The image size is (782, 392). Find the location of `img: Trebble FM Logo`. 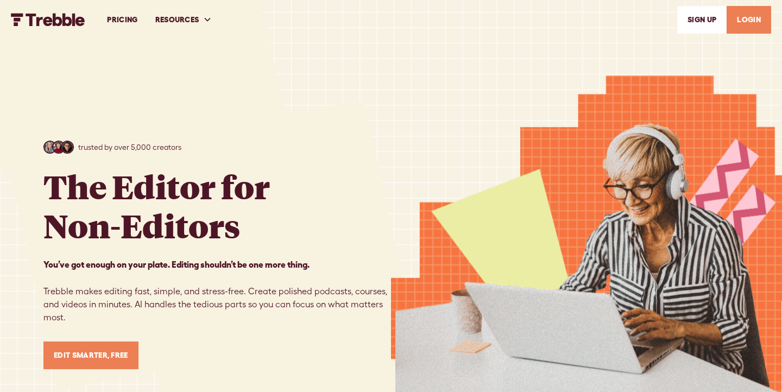

img: Trebble FM Logo is located at coordinates (48, 20).